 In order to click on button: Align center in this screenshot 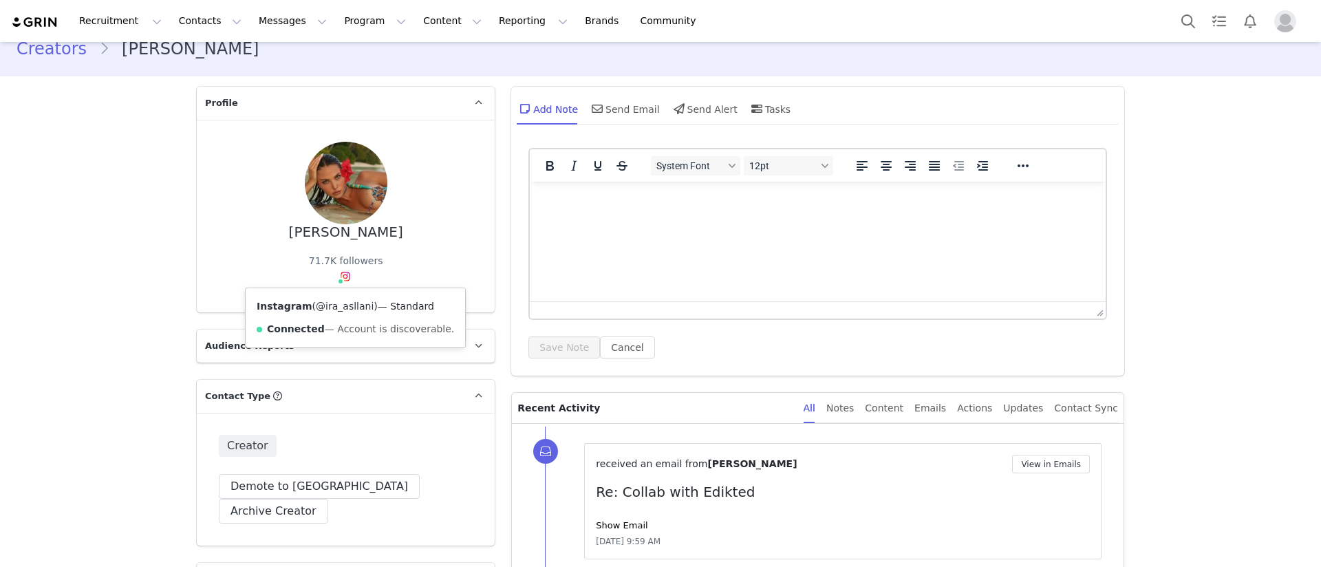, I will do `click(886, 166)`.